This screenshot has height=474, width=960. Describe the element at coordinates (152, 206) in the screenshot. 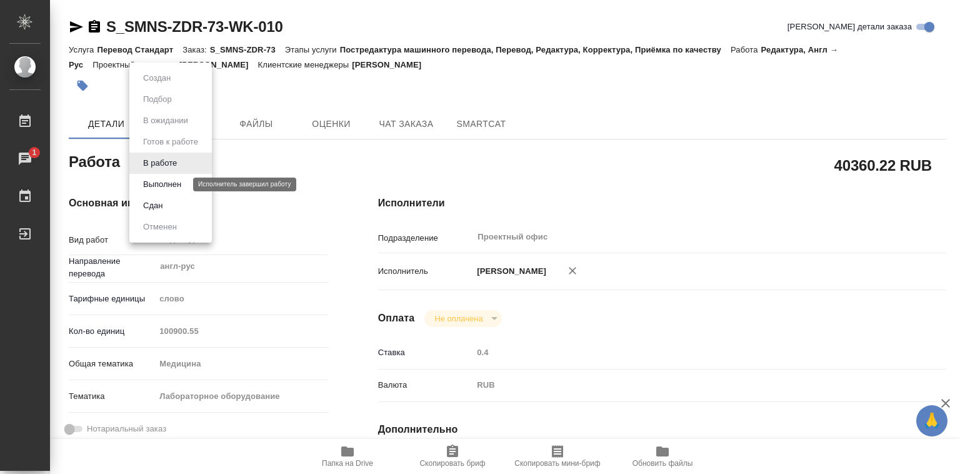

I see `button: Сдан` at that location.